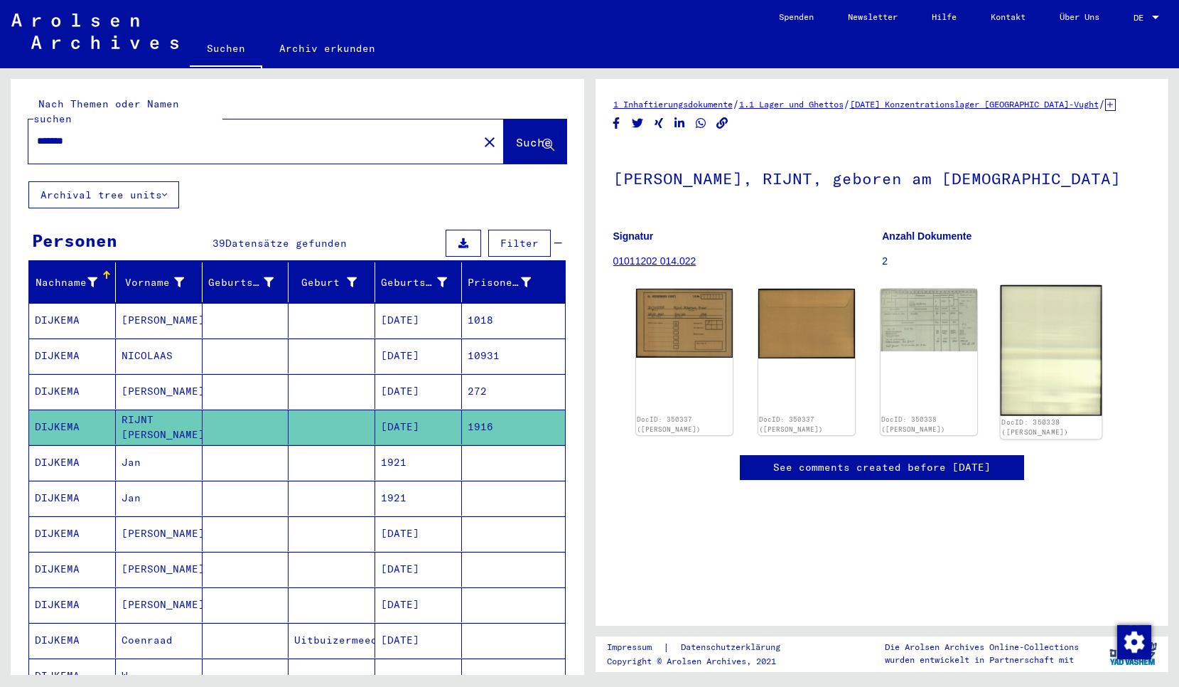  What do you see at coordinates (733, 647) in the screenshot?
I see `a: Datenschutzerklärung` at bounding box center [733, 647].